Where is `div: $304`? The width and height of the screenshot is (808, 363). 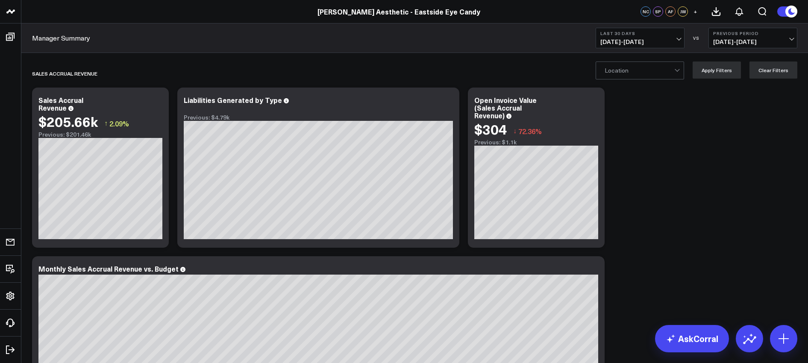
div: $304 is located at coordinates (491, 129).